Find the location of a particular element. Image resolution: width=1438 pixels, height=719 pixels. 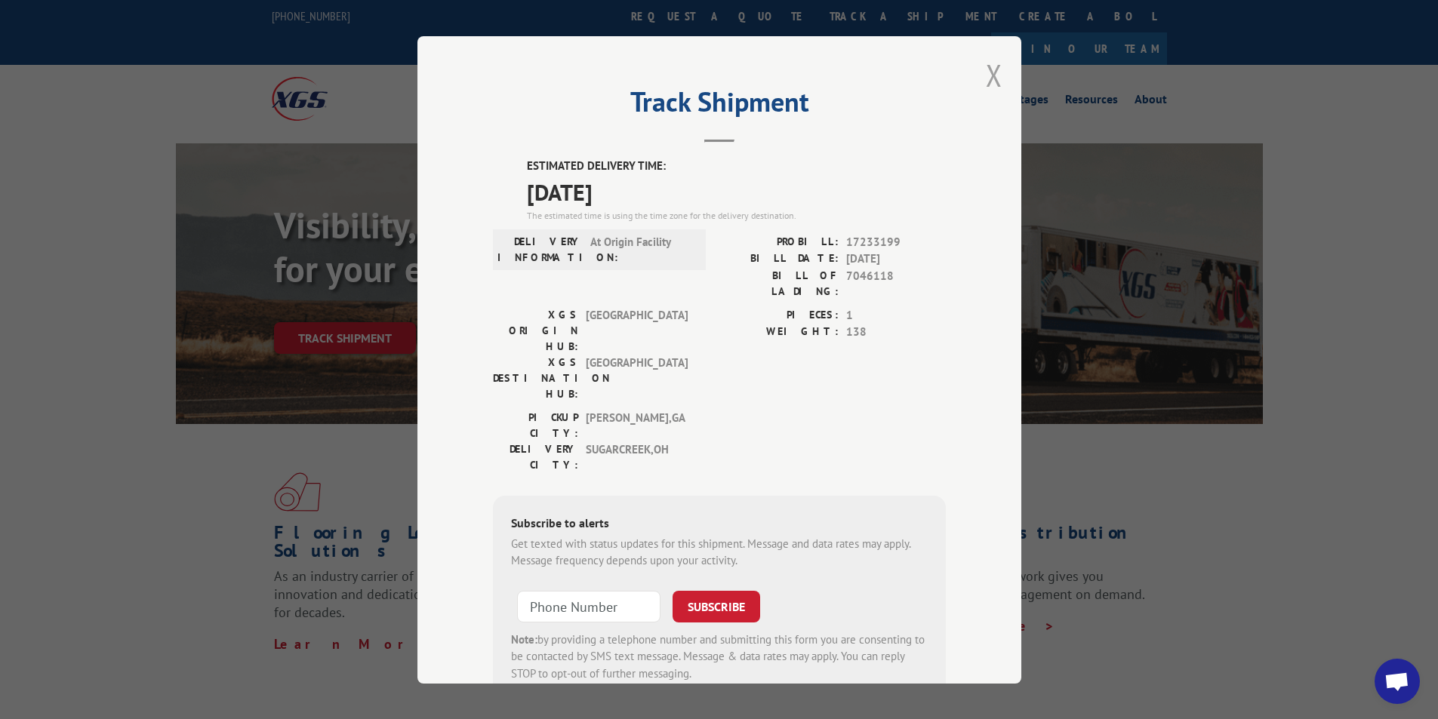

label: XGS ORIGIN HUB: is located at coordinates (535, 330).